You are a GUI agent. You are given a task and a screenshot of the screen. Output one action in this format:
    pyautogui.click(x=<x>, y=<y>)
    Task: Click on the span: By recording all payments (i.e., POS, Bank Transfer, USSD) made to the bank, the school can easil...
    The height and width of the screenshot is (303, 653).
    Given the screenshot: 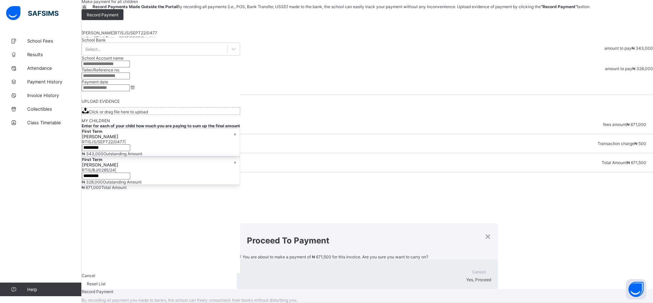 What is the action you would take?
    pyautogui.click(x=384, y=6)
    